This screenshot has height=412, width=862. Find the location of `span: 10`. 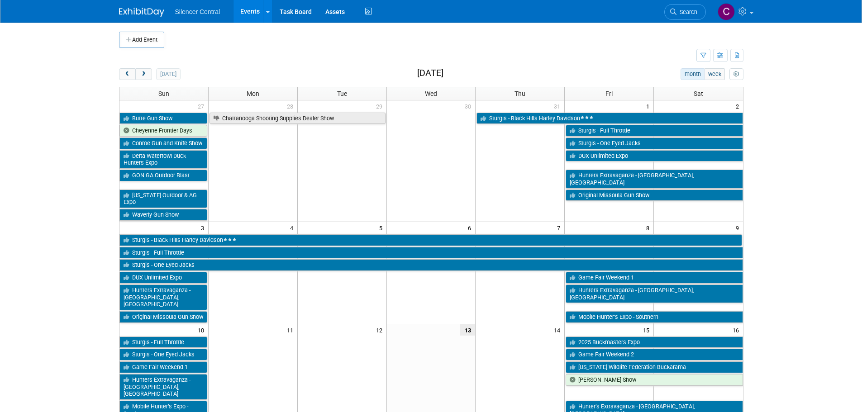

span: 10 is located at coordinates (202, 330).